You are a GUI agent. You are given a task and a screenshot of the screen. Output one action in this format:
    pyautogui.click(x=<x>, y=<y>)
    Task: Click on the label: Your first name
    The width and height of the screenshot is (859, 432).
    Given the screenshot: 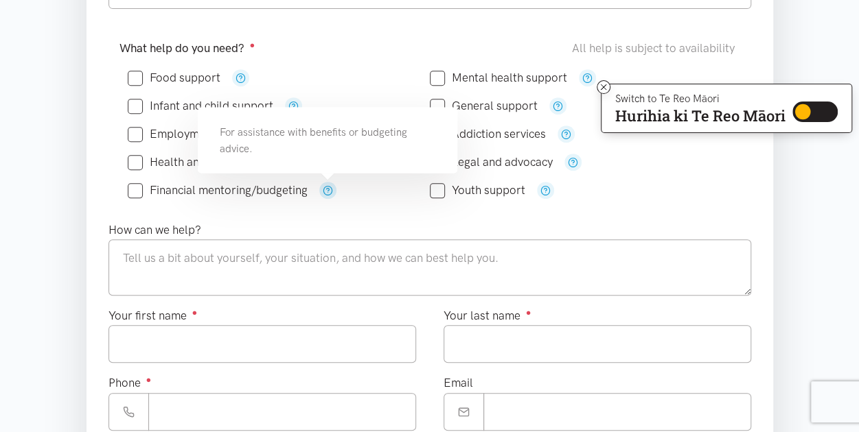 What is the action you would take?
    pyautogui.click(x=153, y=316)
    